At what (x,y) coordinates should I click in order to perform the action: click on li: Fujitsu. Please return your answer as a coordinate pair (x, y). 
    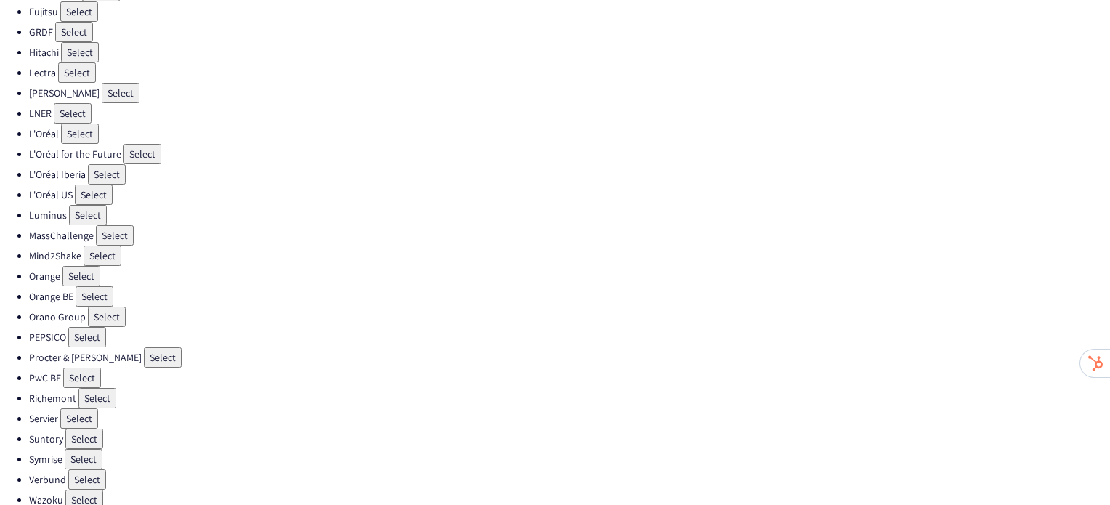
    Looking at the image, I should click on (570, 12).